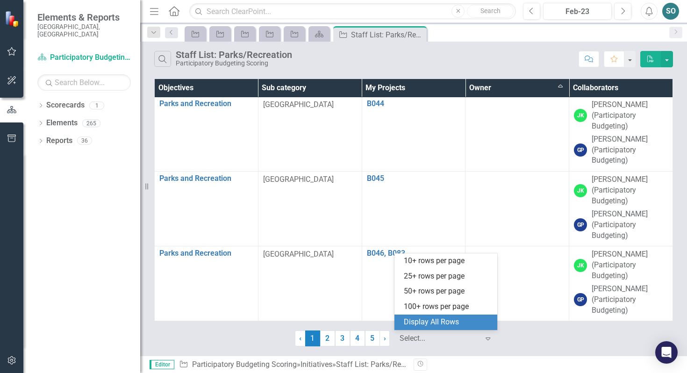  What do you see at coordinates (490, 11) in the screenshot?
I see `button: Search` at bounding box center [490, 11].